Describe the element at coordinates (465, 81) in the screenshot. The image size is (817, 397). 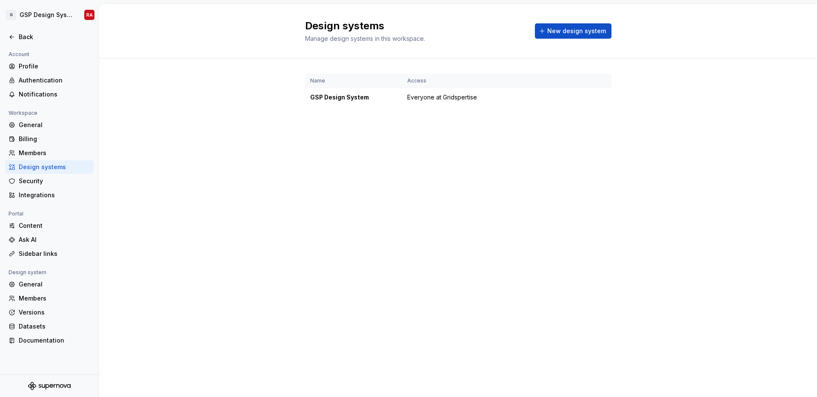
I see `th: Access` at that location.